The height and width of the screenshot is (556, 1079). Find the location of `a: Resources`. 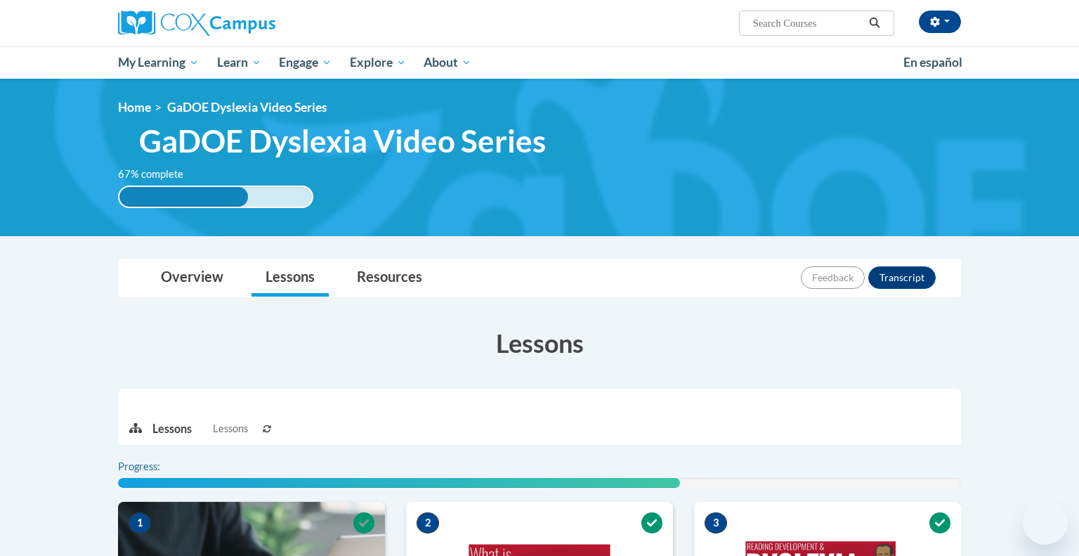

a: Resources is located at coordinates (389, 277).